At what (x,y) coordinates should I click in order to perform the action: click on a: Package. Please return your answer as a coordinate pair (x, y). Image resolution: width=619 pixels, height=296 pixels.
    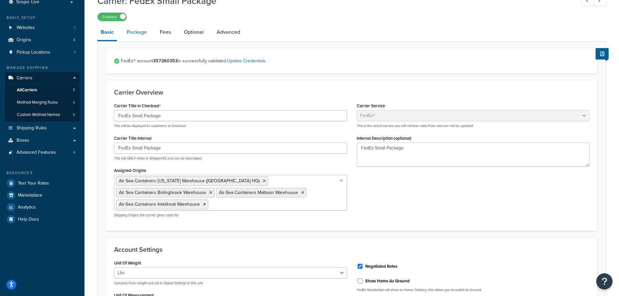
    Looking at the image, I should click on (137, 32).